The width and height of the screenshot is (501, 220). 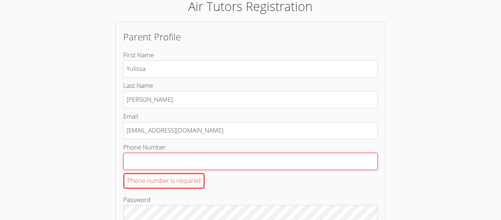 What do you see at coordinates (138, 85) in the screenshot?
I see `span: Last Name` at bounding box center [138, 85].